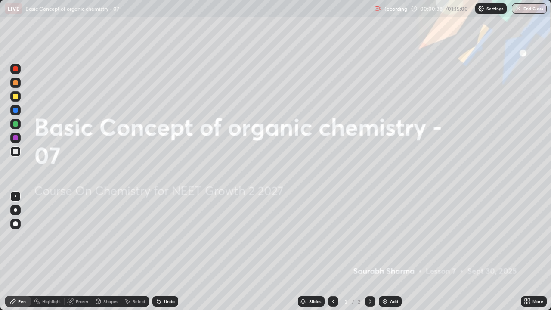 The width and height of the screenshot is (551, 310). What do you see at coordinates (494, 9) in the screenshot?
I see `p: Settings` at bounding box center [494, 9].